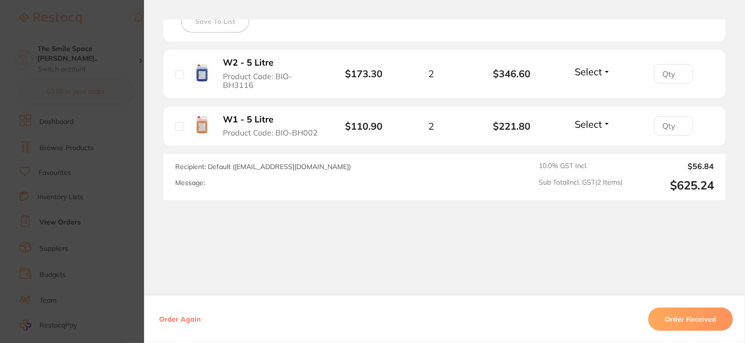 This screenshot has height=343, width=745. I want to click on span: Product Code: BIO-BH3116, so click(271, 81).